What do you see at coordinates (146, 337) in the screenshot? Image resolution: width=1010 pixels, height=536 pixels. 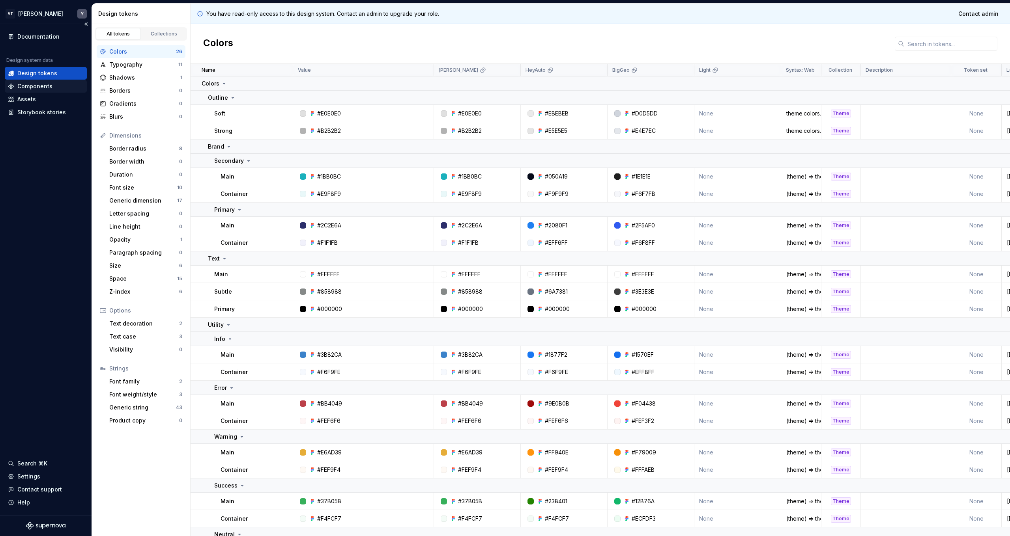 I see `a: Text case3` at bounding box center [146, 337].